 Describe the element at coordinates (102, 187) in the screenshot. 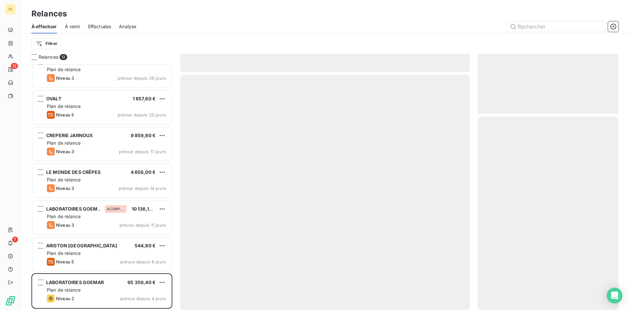

I see `div: grid` at that location.